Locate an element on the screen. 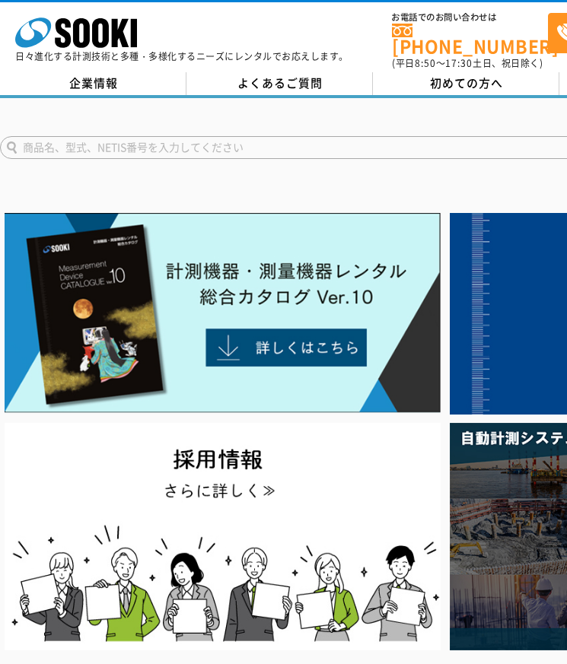  span: 17:30 is located at coordinates (459, 63).